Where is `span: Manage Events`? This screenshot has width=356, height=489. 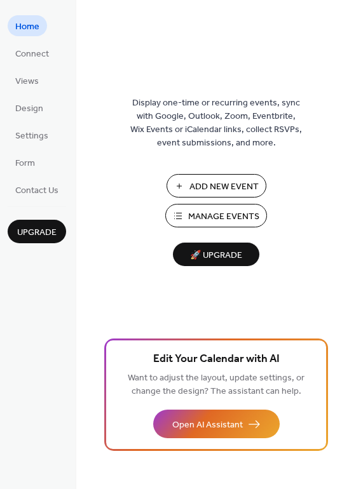 span: Manage Events is located at coordinates (224, 217).